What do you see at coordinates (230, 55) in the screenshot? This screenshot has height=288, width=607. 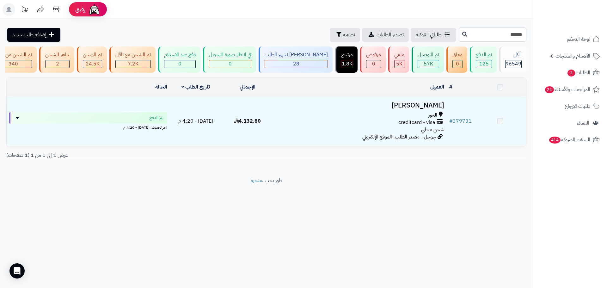 I see `div: في انتظار صورة التحويل` at bounding box center [230, 55].